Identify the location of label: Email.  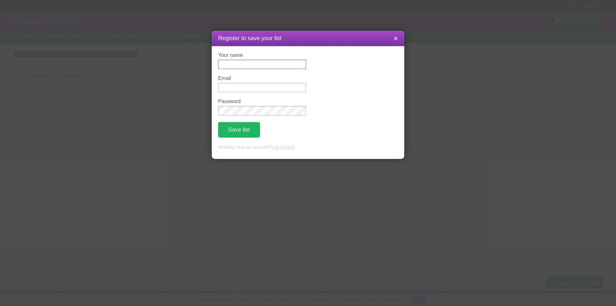
(262, 78).